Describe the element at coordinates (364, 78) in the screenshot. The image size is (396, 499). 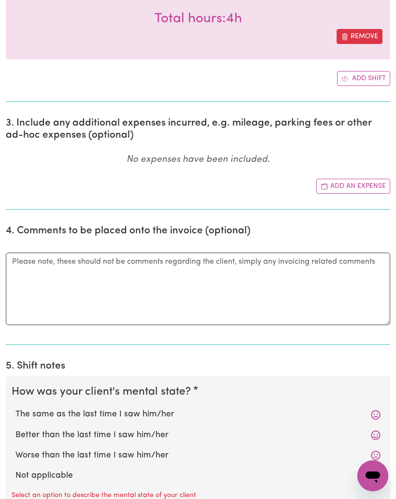
I see `button: Add another shift` at that location.